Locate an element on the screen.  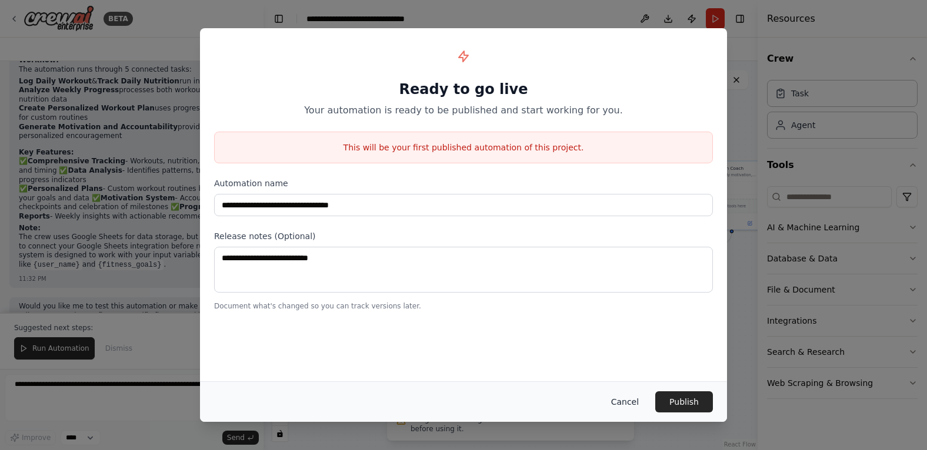
button: Cancel is located at coordinates (624, 402).